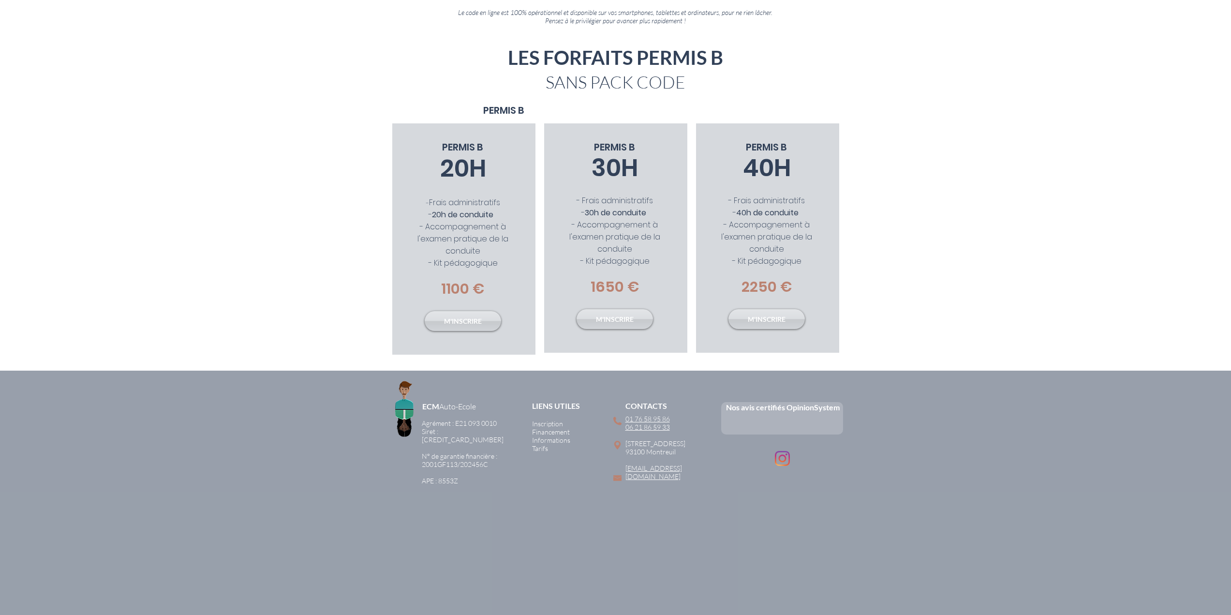 Image resolution: width=1231 pixels, height=615 pixels. I want to click on a: Informations, so click(551, 440).